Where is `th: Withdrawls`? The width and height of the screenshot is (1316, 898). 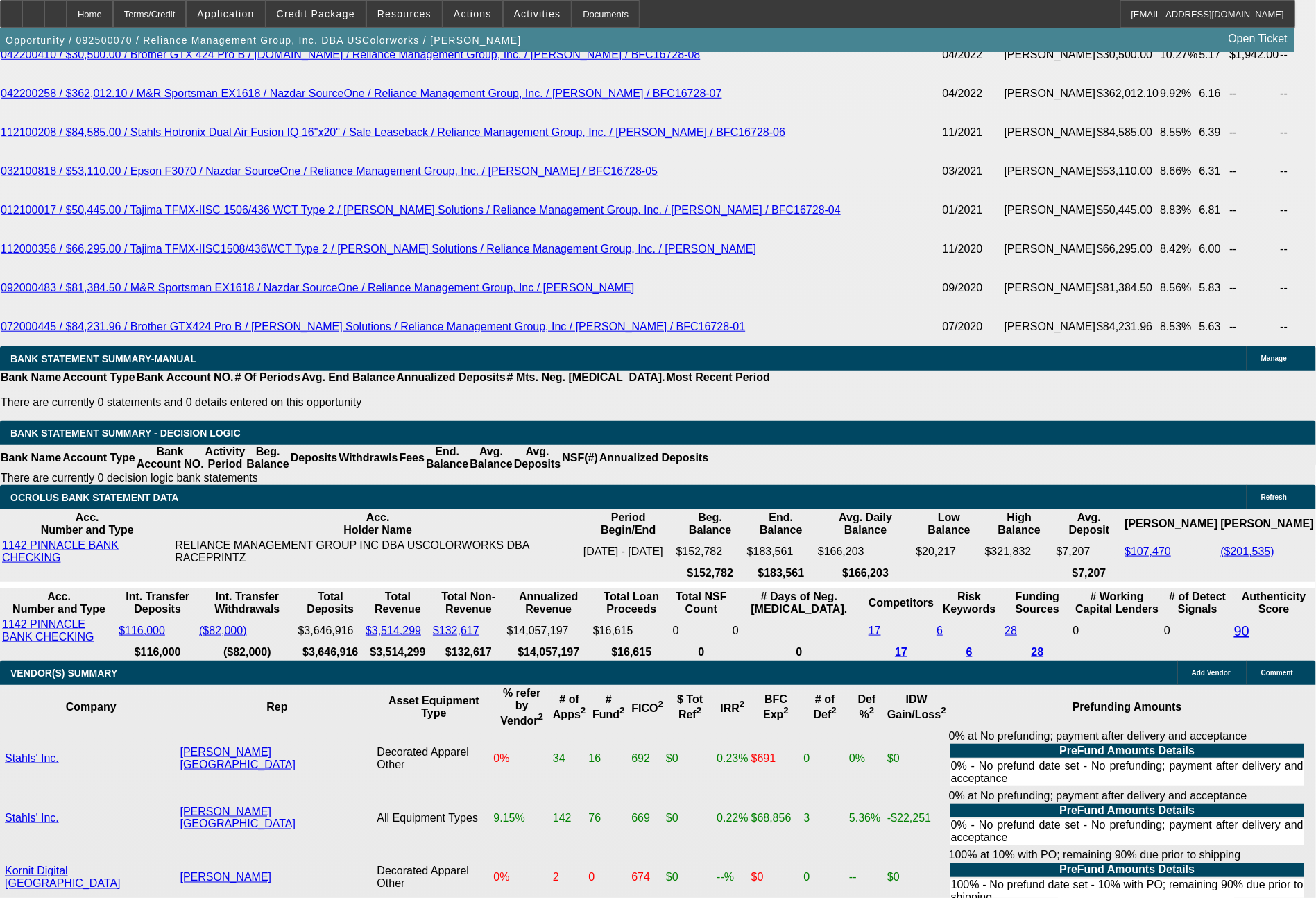
th: Withdrawls is located at coordinates (368, 458).